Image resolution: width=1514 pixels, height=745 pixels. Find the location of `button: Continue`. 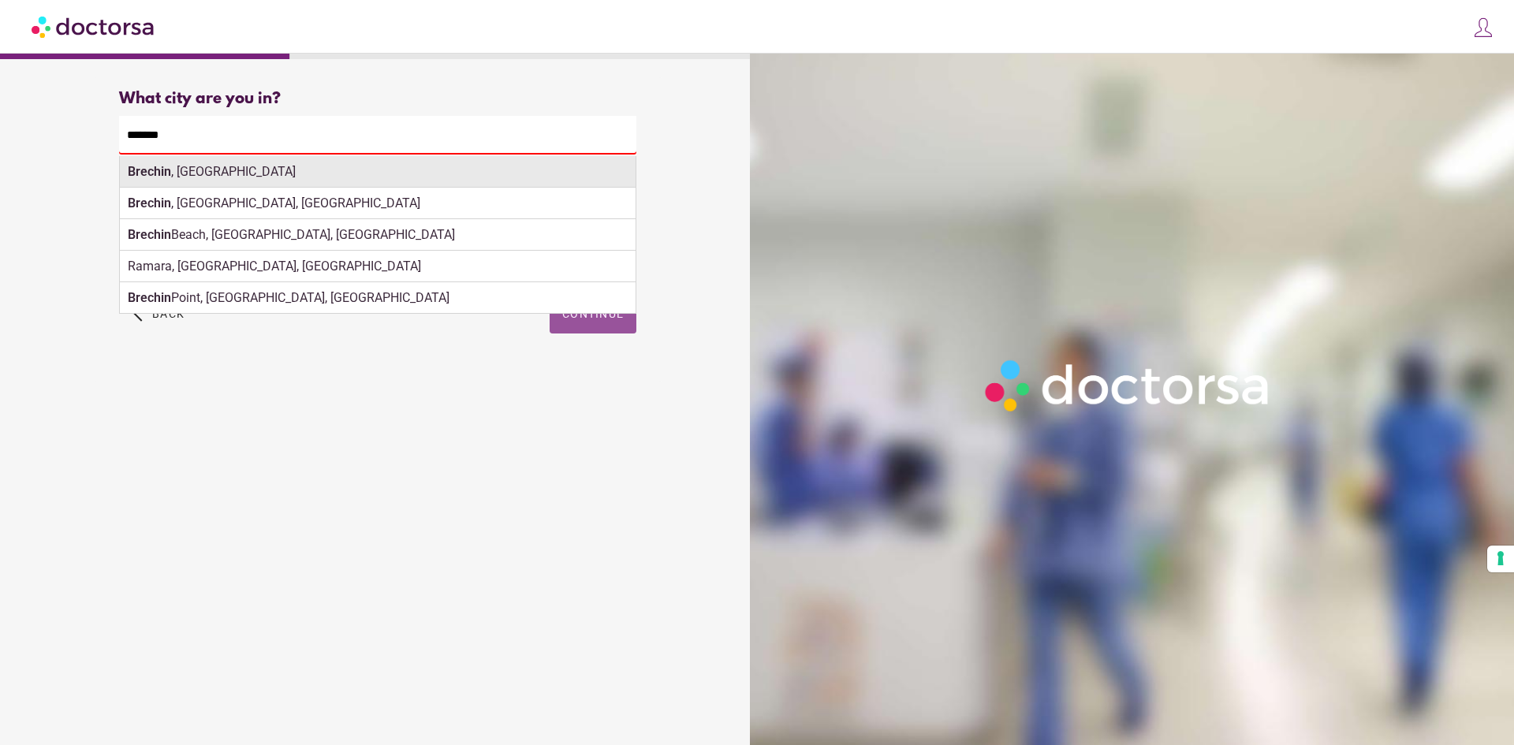

button: Continue is located at coordinates (593, 314).